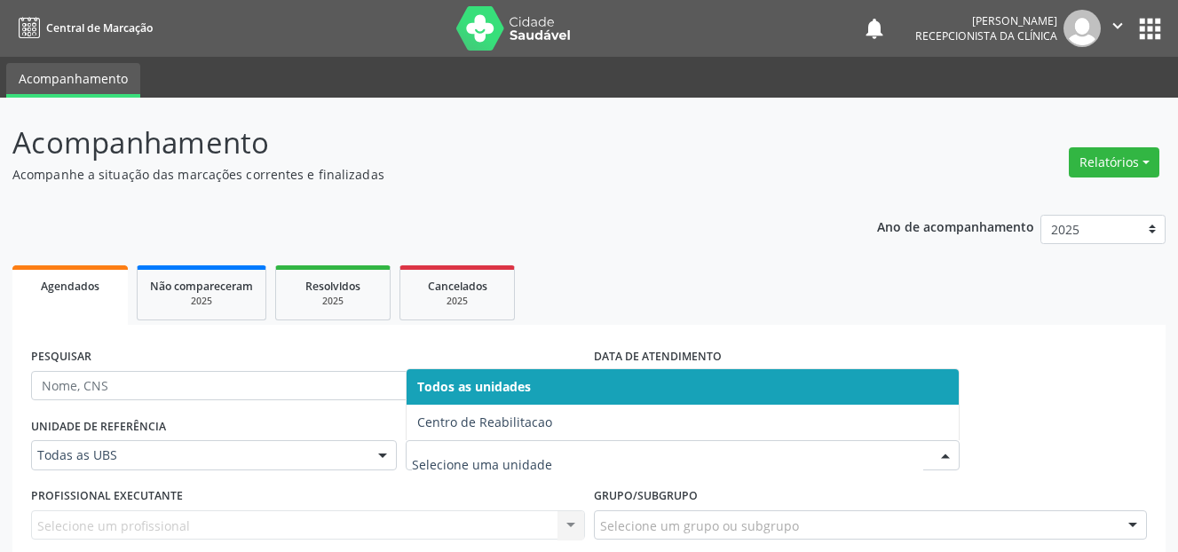  Describe the element at coordinates (99, 426) in the screenshot. I see `label: UNIDADE DE REFERÊNCIA` at that location.